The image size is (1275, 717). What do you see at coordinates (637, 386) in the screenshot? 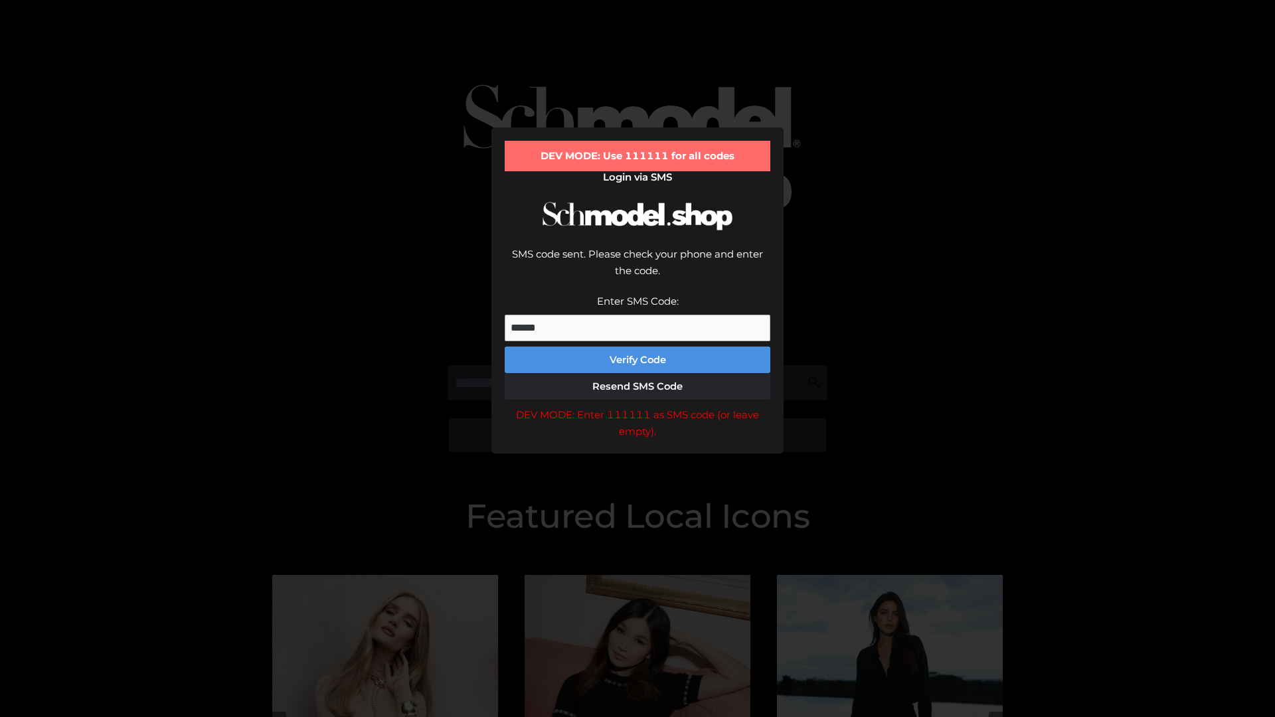
I see `button: Resend SMS Code` at bounding box center [637, 386].